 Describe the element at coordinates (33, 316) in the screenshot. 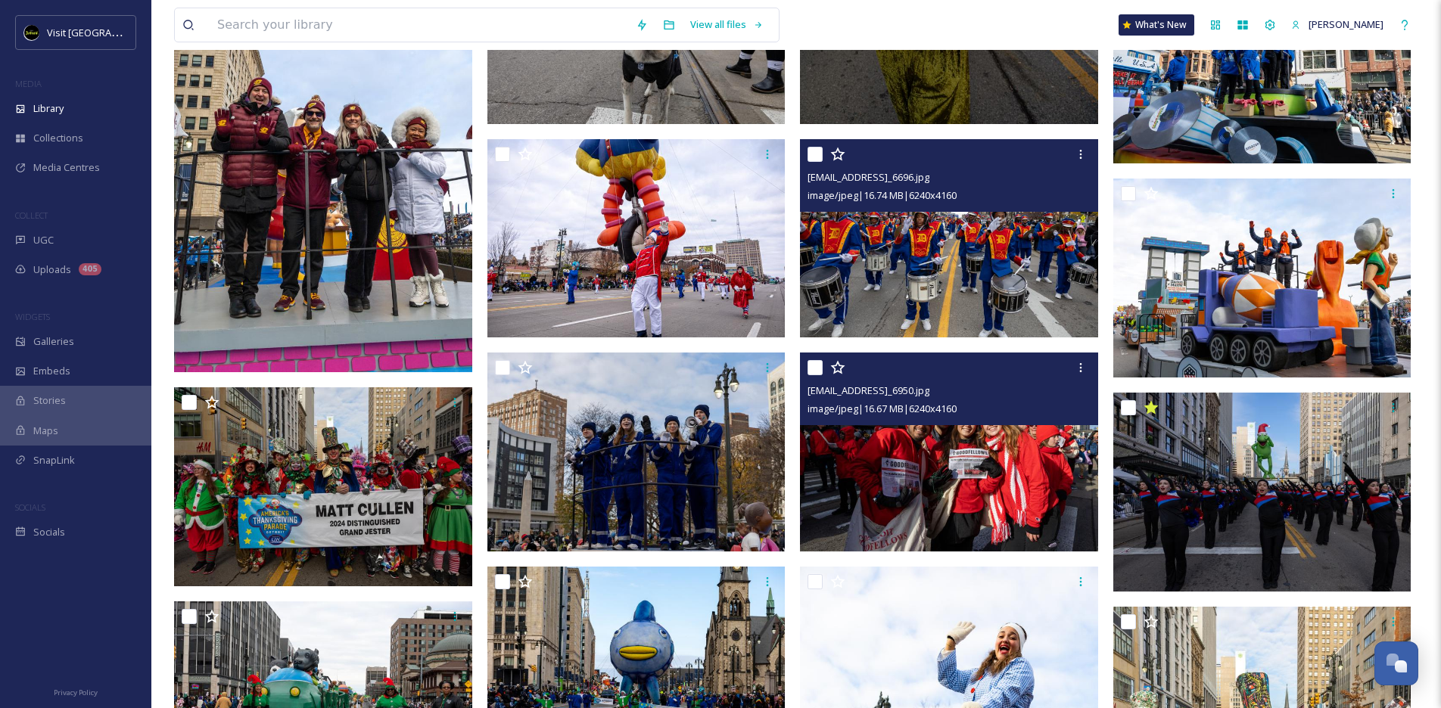

I see `span: WIDGETS` at that location.